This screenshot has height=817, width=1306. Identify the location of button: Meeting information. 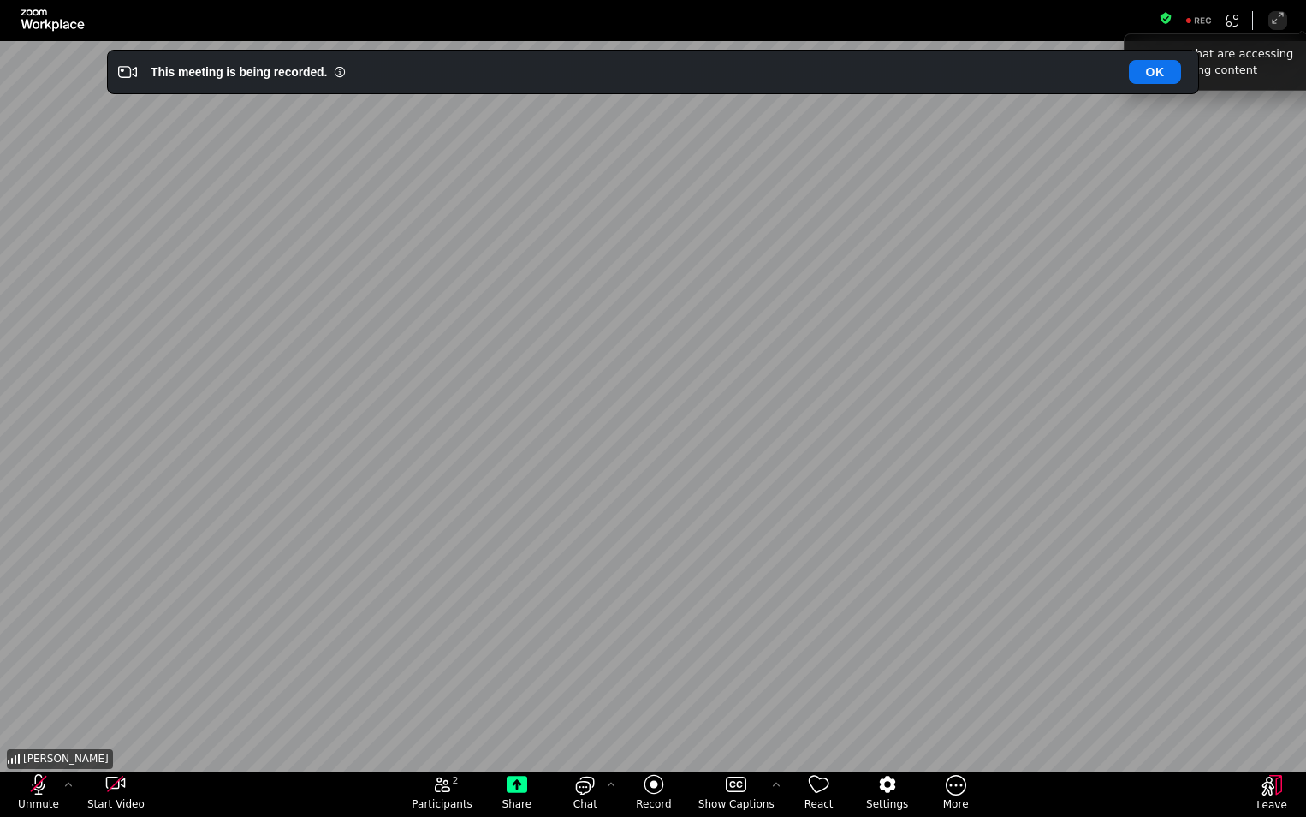
(1166, 21).